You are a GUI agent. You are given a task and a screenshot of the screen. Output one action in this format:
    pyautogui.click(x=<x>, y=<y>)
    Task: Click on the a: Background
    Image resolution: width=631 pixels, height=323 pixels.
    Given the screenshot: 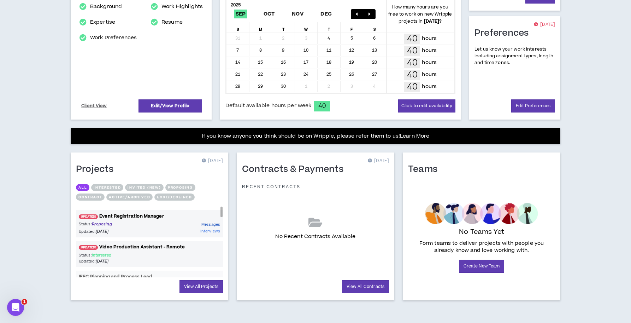 What is the action you would take?
    pyautogui.click(x=106, y=7)
    